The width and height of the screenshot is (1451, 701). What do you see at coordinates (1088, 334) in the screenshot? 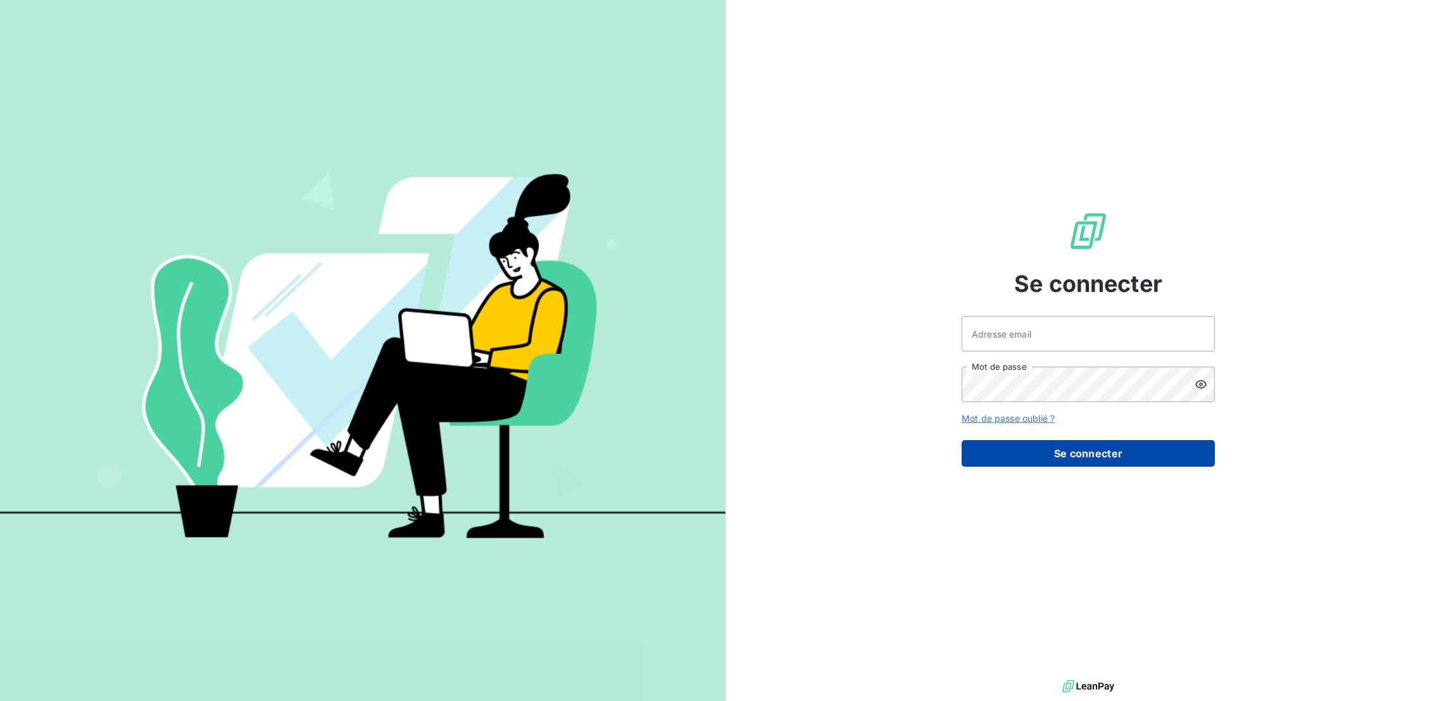
I see `input: placeholder` at bounding box center [1088, 334].